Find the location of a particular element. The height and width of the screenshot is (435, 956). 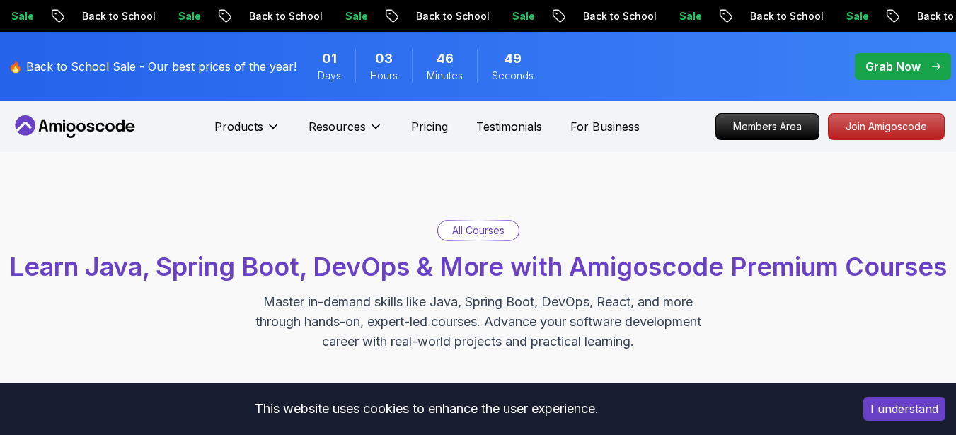

p: Pricing is located at coordinates (430, 127).